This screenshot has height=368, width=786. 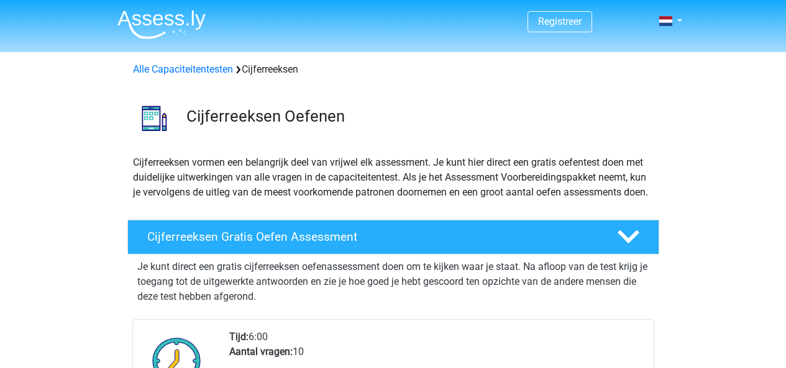 What do you see at coordinates (393, 178) in the screenshot?
I see `p: Cijferreeksen vormen een belangrijk deel van vrijwel elk assessment. Je kunt hier direct een grat...` at bounding box center [393, 178].